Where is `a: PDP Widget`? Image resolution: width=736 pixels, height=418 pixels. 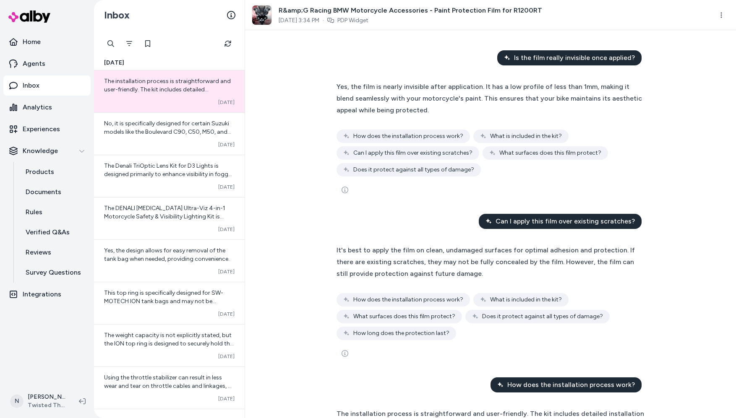
a: PDP Widget is located at coordinates (353, 21).